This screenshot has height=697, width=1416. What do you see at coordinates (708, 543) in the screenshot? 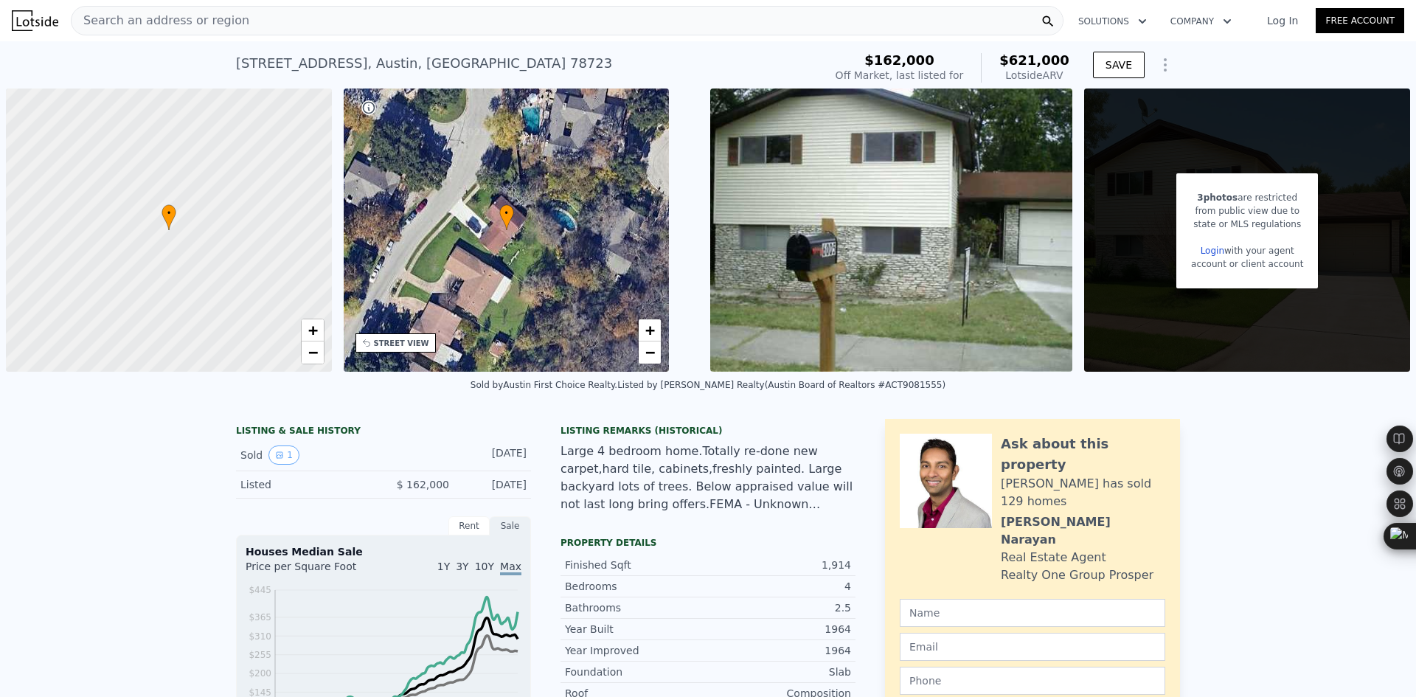
I see `div: Property details` at bounding box center [708, 543].